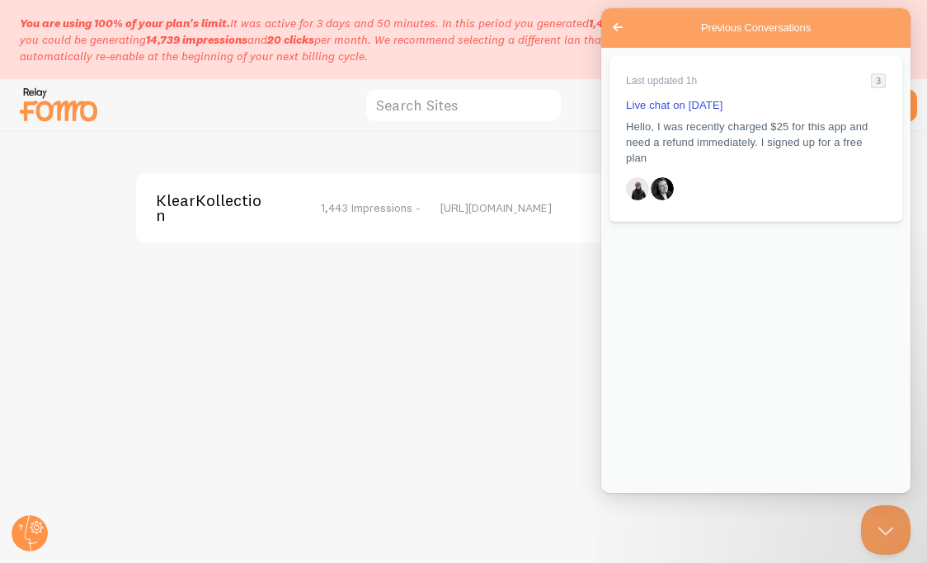 The width and height of the screenshot is (927, 563). I want to click on span: Previous Conversations, so click(154, 20).